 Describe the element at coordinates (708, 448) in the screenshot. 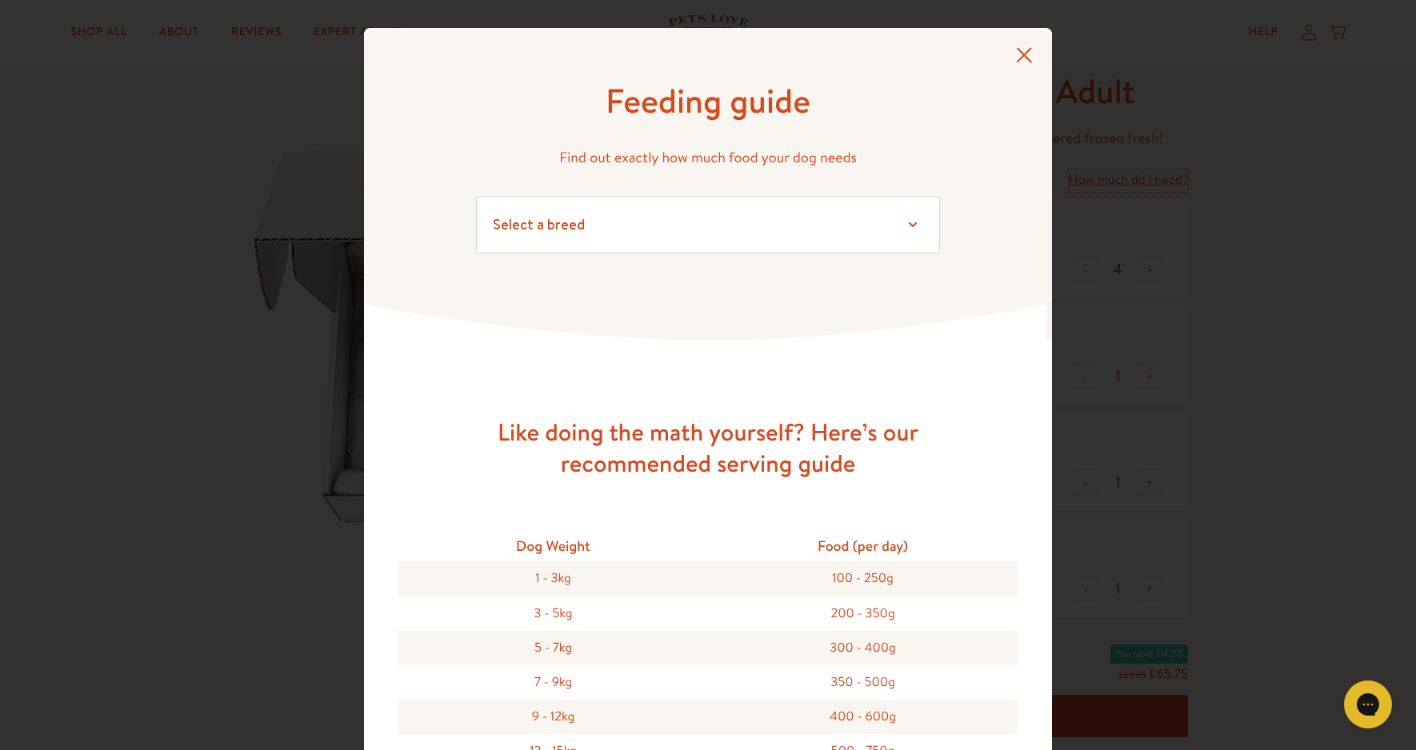

I see `h3: Like doing the math yourself? Here’s our recommended serving guide` at that location.